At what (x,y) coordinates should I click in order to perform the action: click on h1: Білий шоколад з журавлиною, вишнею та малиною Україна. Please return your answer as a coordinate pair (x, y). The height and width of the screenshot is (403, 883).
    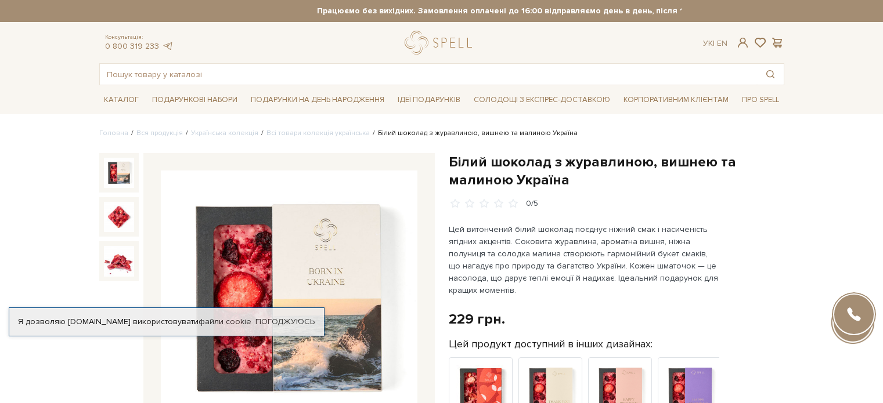
    Looking at the image, I should click on (616, 171).